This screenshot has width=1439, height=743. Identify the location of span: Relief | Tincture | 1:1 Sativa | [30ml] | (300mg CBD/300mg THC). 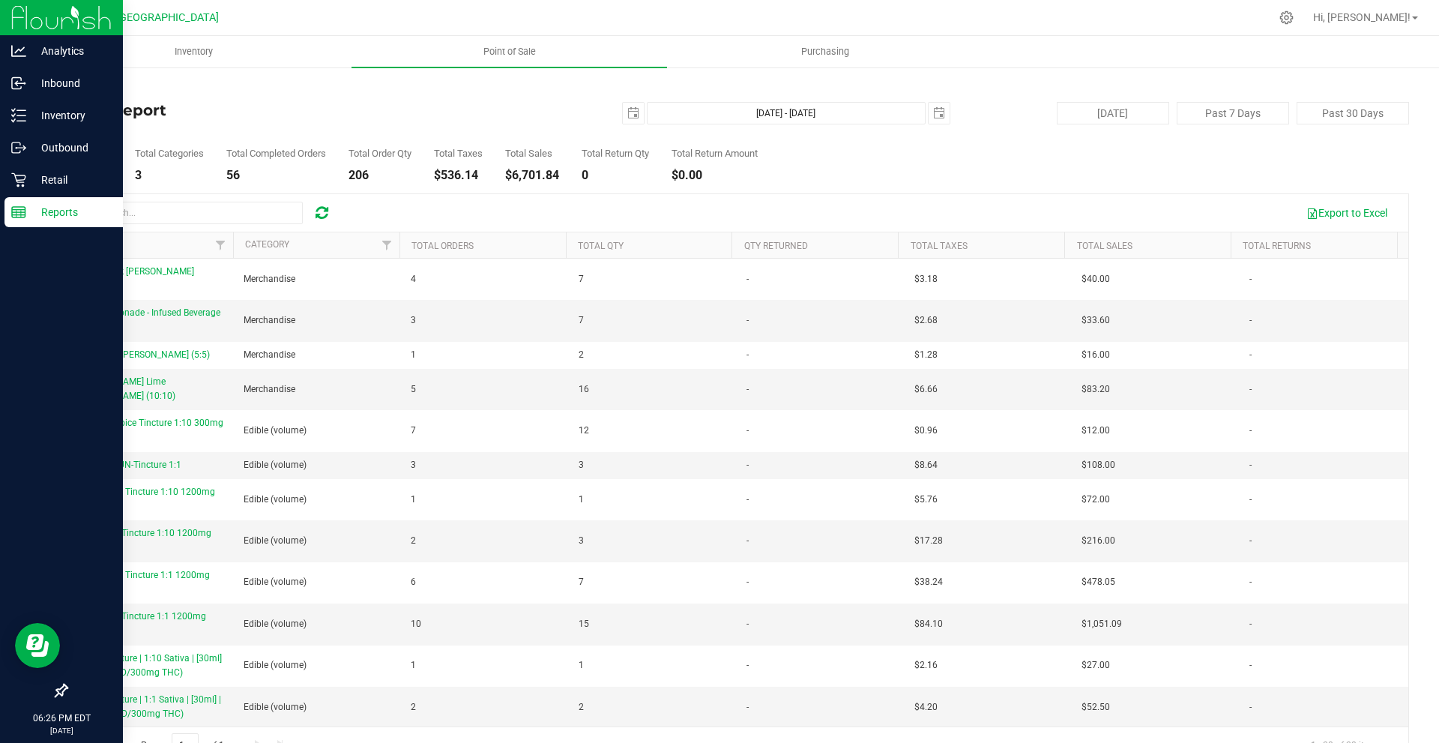
(148, 706).